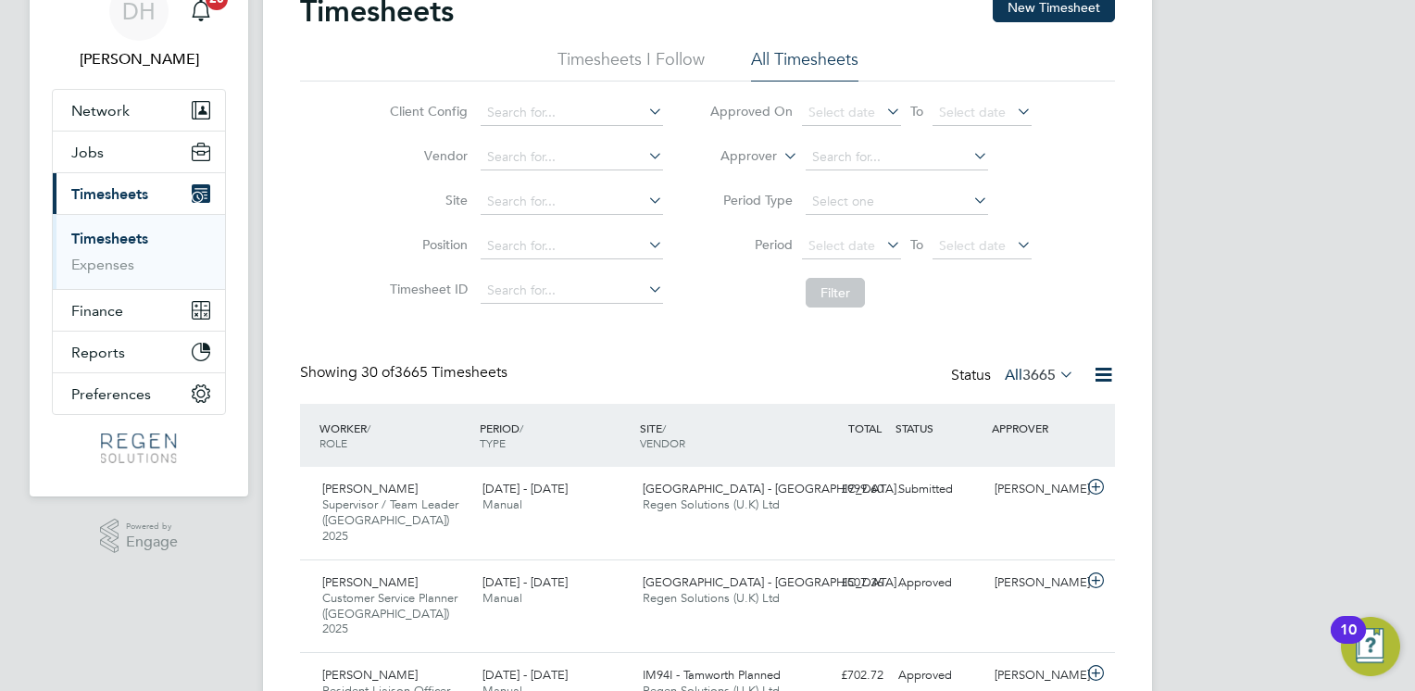  I want to click on button: Filter, so click(836, 293).